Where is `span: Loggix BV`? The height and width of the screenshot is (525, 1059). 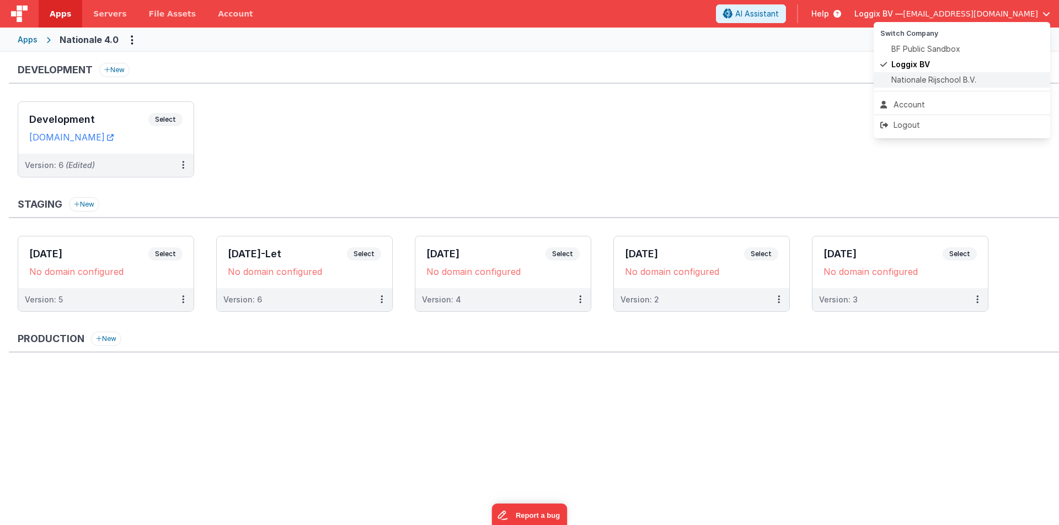 span: Loggix BV is located at coordinates (910, 65).